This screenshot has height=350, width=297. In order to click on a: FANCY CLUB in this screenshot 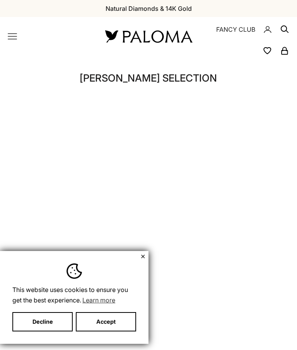, I will do `click(236, 29)`.